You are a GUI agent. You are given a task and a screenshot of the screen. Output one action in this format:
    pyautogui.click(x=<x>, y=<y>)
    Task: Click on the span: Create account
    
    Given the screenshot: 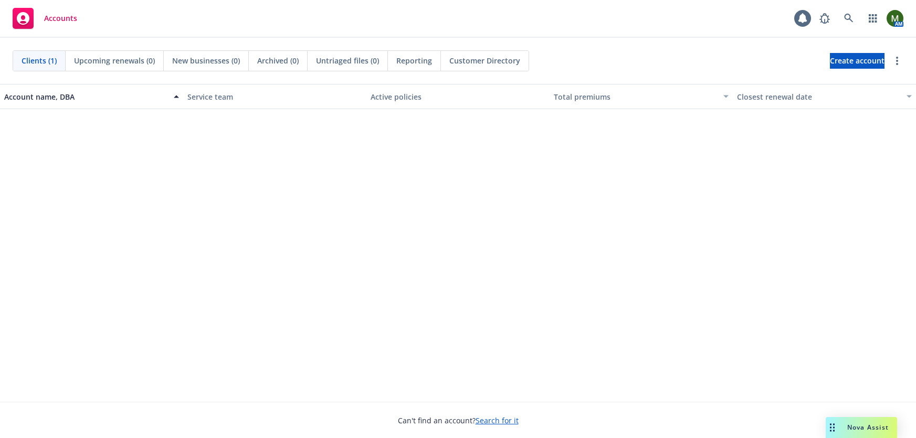 What is the action you would take?
    pyautogui.click(x=858, y=61)
    